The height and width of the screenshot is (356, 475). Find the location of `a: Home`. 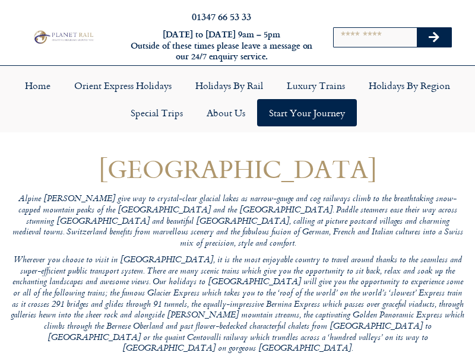

a: Home is located at coordinates (37, 85).